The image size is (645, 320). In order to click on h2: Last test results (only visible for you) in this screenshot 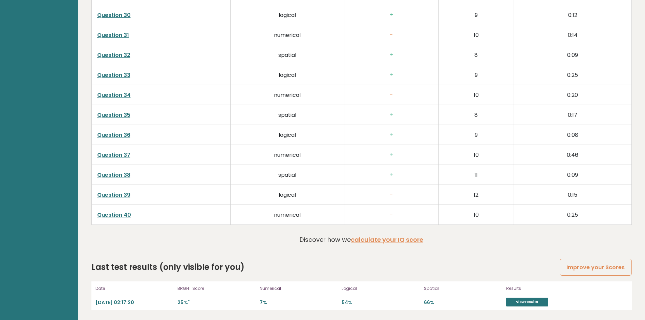, I will do `click(168, 267)`.